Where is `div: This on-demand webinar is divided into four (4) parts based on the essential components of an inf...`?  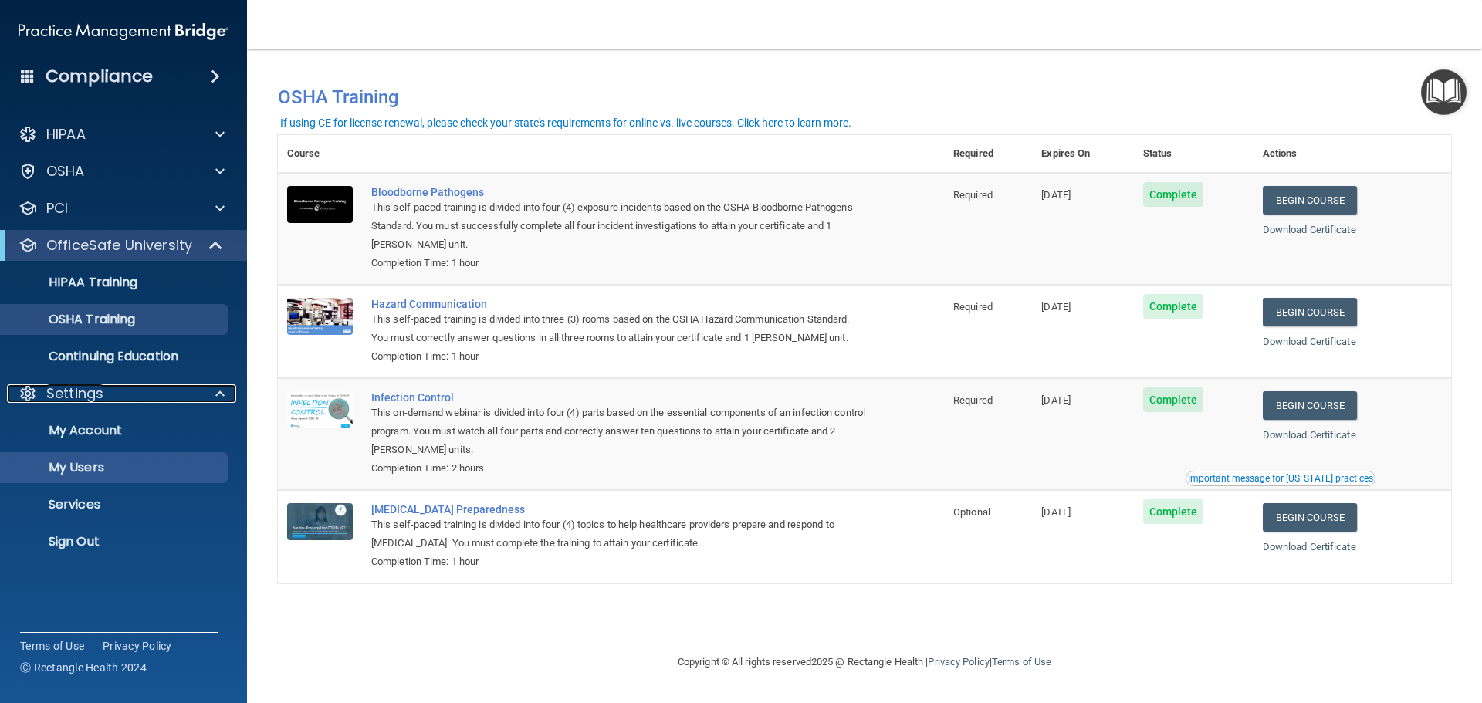 div: This on-demand webinar is divided into four (4) parts based on the essential components of an inf... is located at coordinates (619, 431).